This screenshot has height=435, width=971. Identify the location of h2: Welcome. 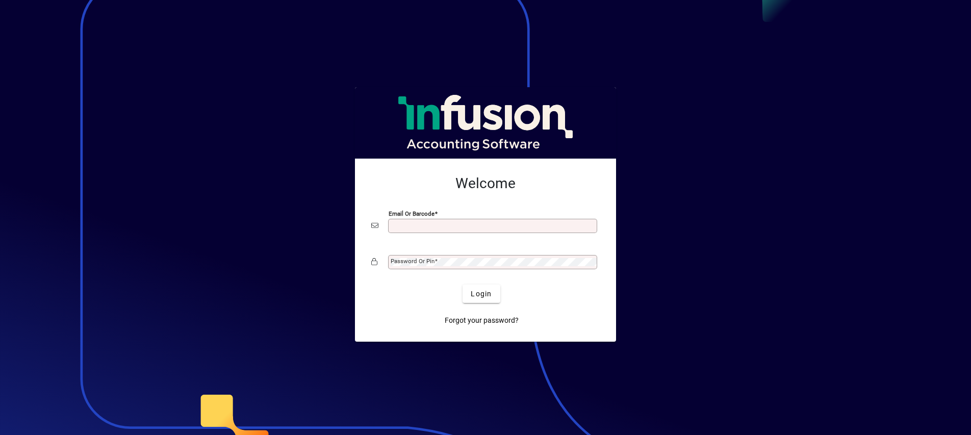
(485, 184).